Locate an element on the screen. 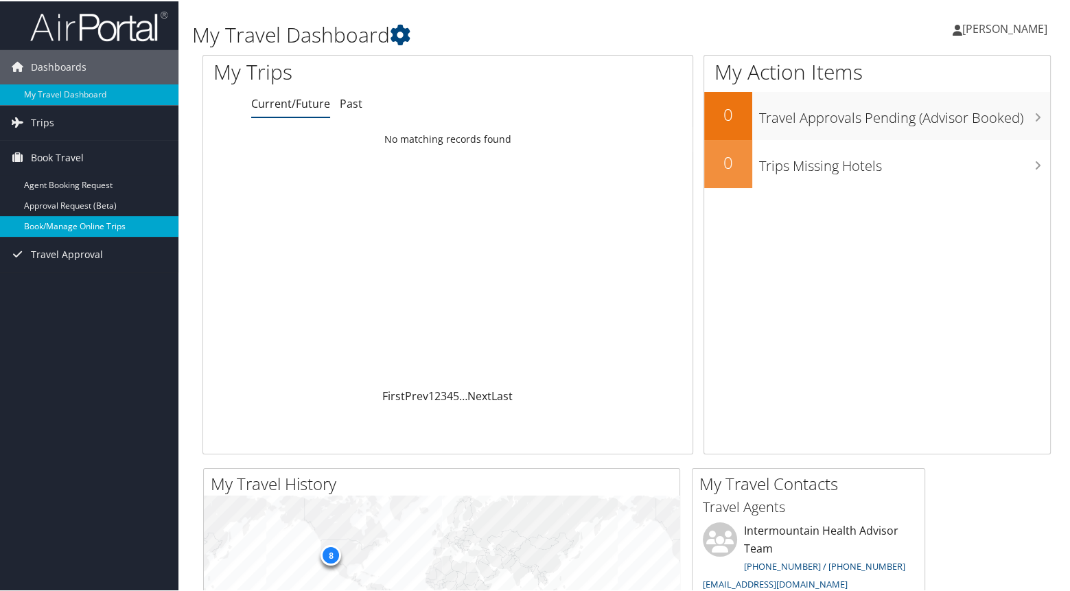  h1: My Trips is located at coordinates (346, 71).